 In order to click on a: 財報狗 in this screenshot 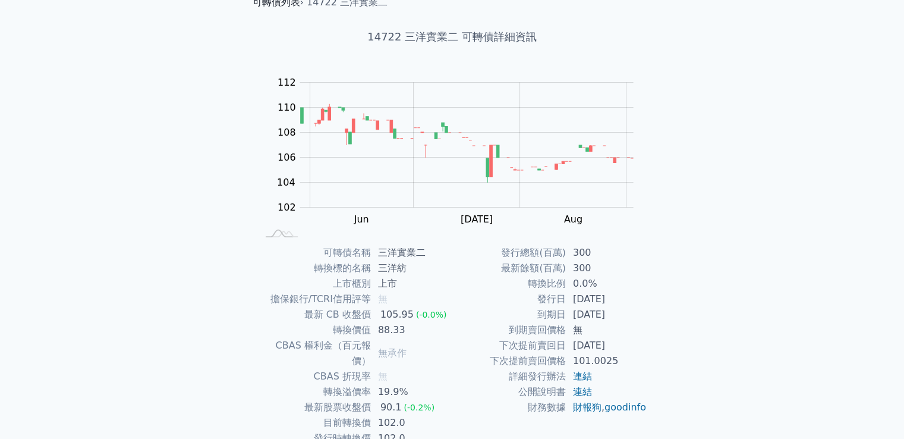, I will do `click(587, 406)`.